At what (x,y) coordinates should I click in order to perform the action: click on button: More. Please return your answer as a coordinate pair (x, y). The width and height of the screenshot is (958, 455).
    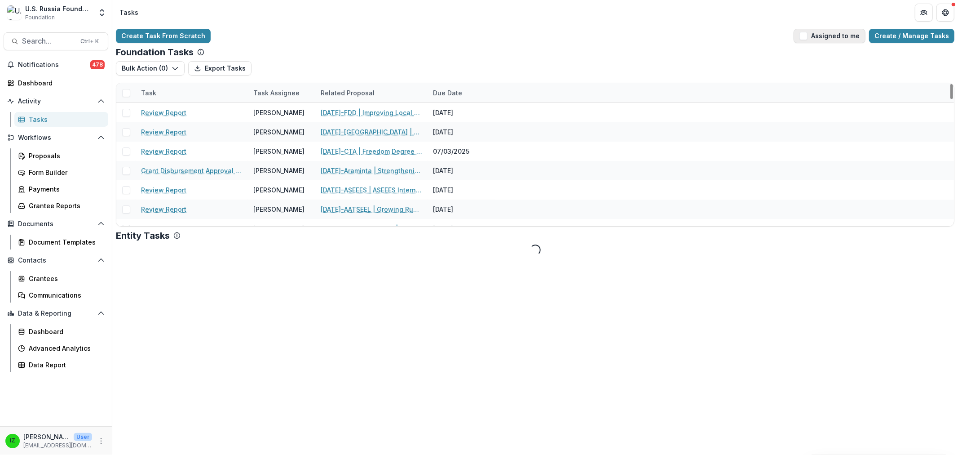
    Looking at the image, I should click on (101, 441).